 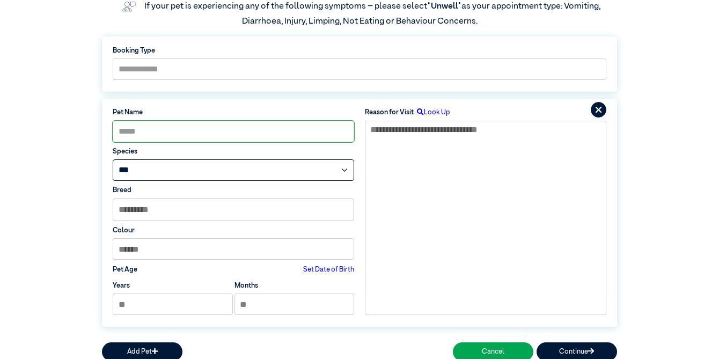 I want to click on label: Look Up, so click(x=432, y=112).